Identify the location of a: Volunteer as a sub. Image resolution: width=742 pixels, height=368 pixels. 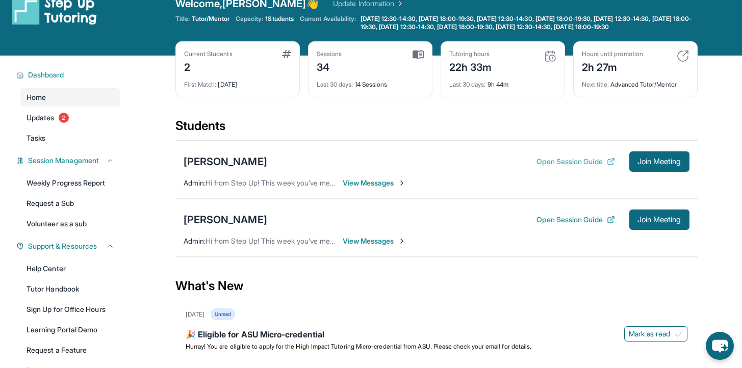
(70, 224).